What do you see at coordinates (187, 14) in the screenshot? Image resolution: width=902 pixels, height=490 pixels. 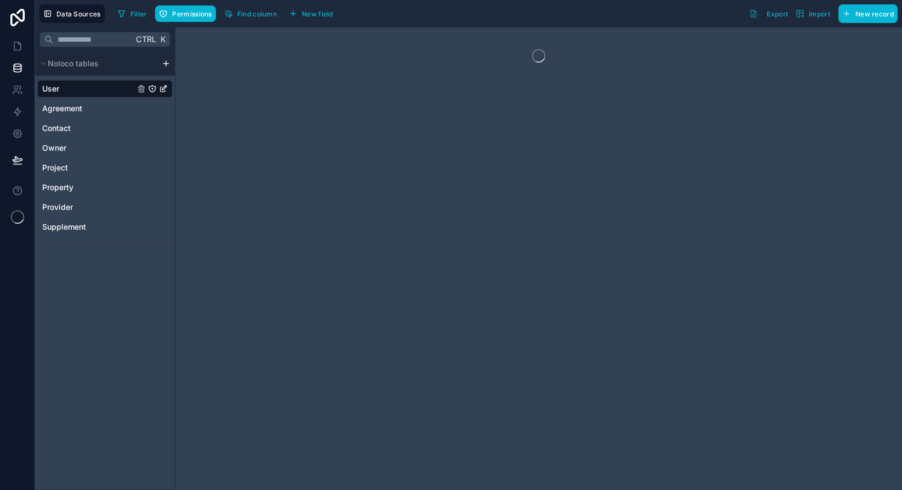 I see `a: Permissions` at bounding box center [187, 14].